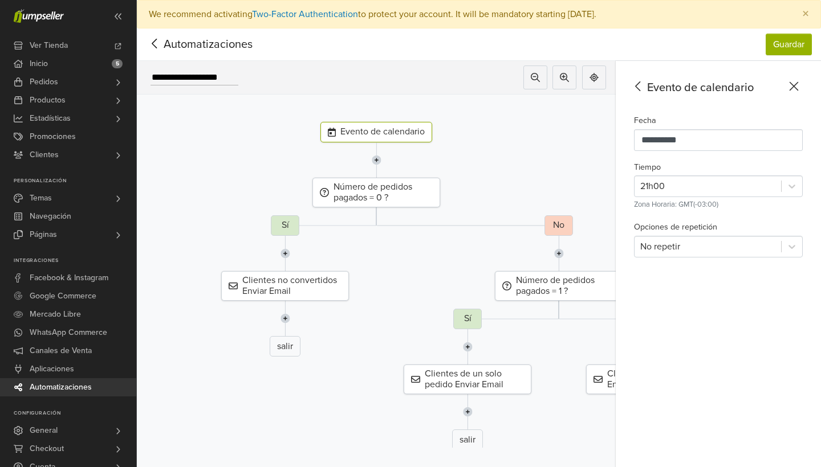 The width and height of the screenshot is (821, 467). Describe the element at coordinates (305, 14) in the screenshot. I see `a: Two-Factor Authentication` at that location.